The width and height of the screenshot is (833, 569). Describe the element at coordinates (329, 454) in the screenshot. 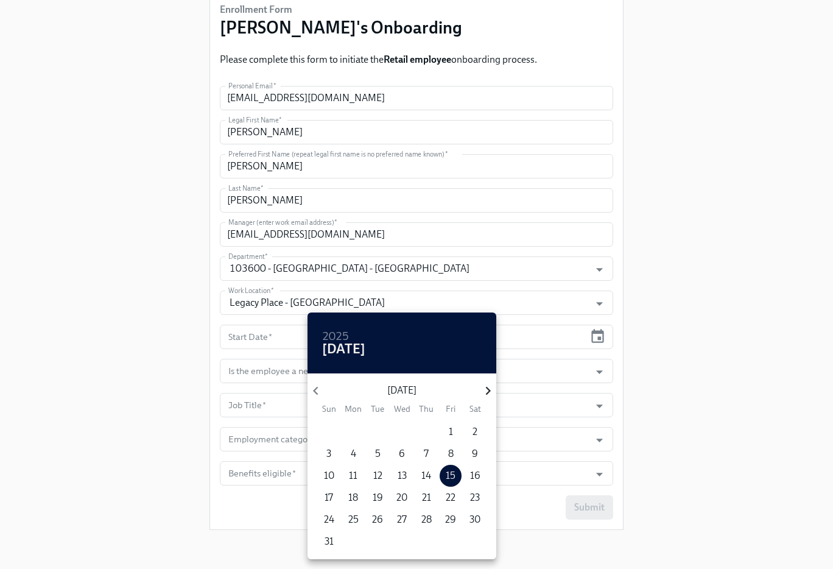

I see `p: 3` at that location.